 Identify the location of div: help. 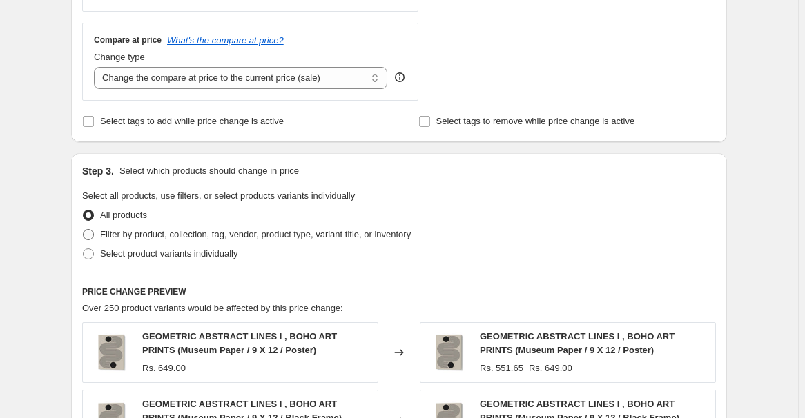
(400, 77).